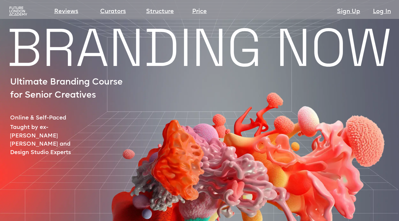 The height and width of the screenshot is (221, 399). Describe the element at coordinates (381, 12) in the screenshot. I see `a: Log In` at that location.